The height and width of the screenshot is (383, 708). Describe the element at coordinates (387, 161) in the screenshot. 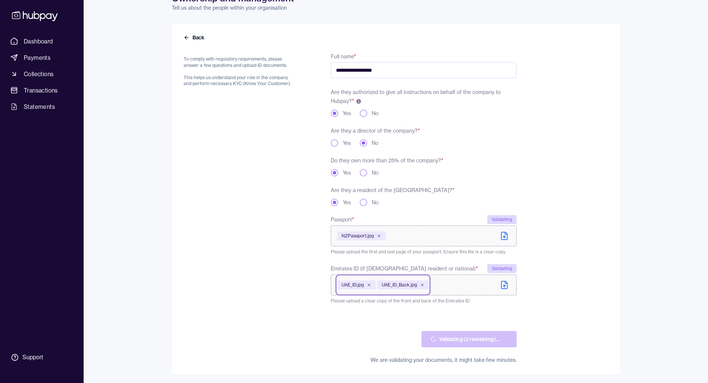

I see `label: Do they own more than 25% of the company?` at that location.